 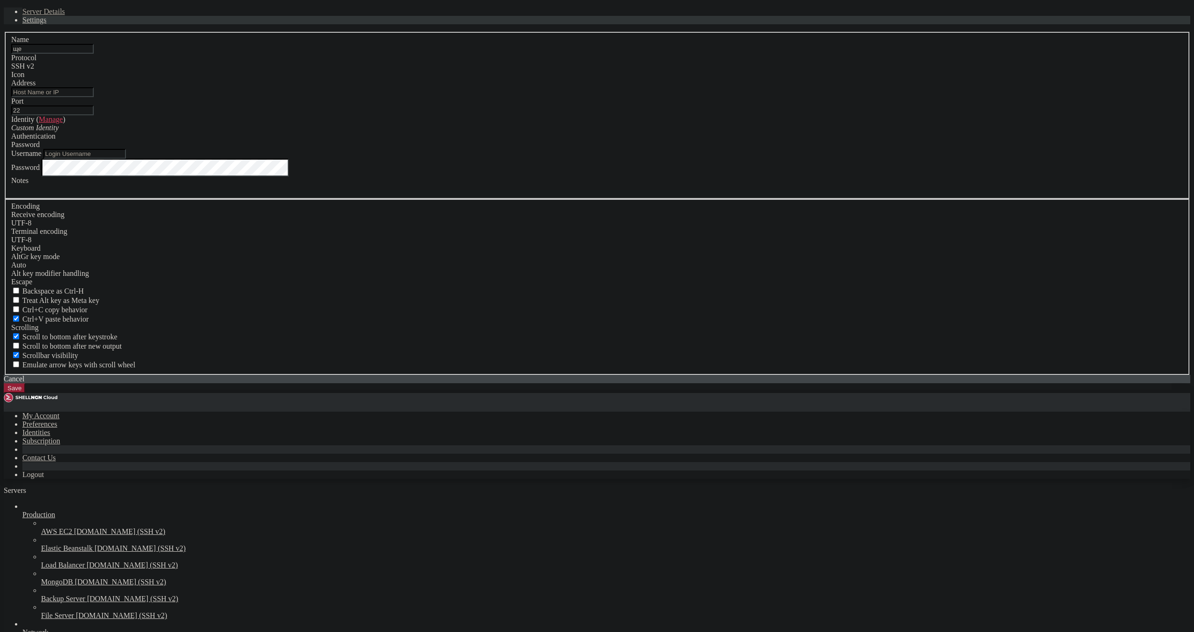 What do you see at coordinates (30, 397) in the screenshot?
I see `img: Shellngn` at bounding box center [30, 397].